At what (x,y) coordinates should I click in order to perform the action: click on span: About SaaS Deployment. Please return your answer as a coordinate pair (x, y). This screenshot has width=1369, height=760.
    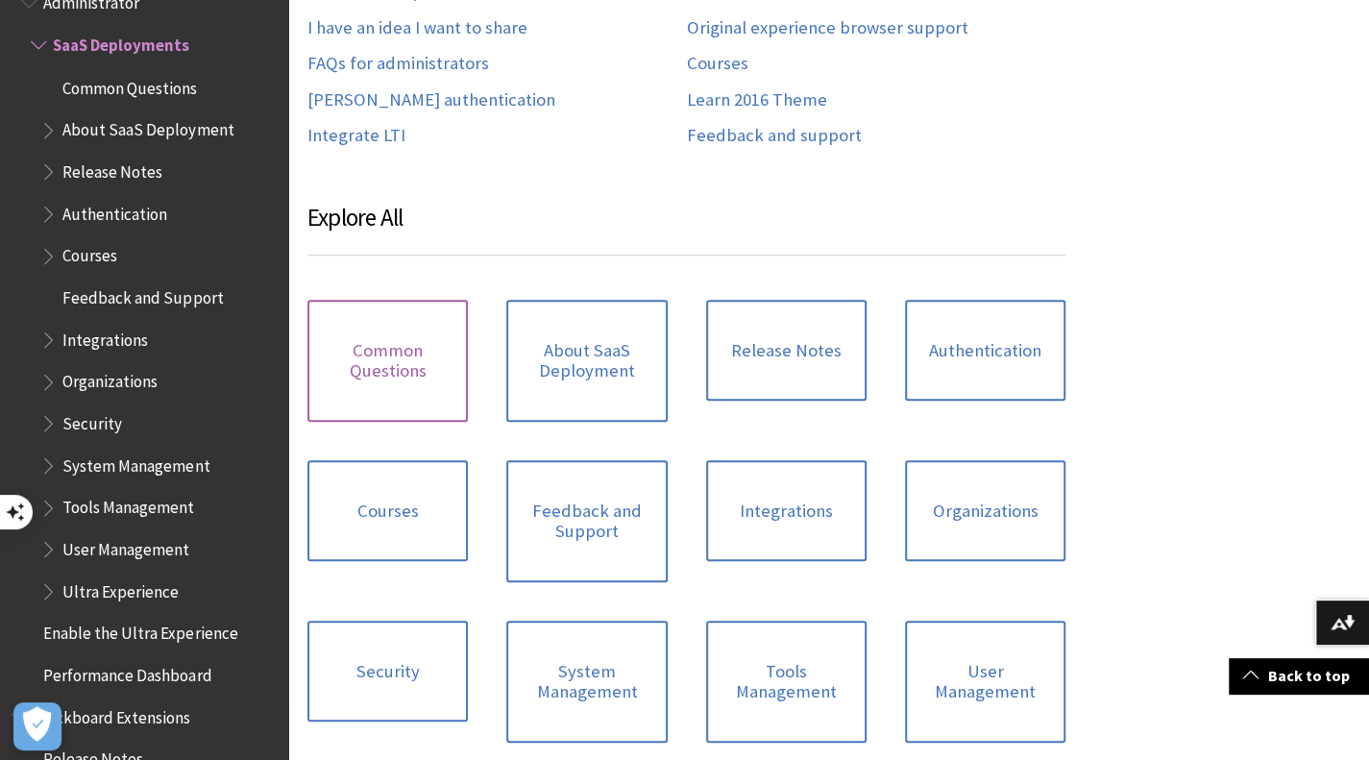
    Looking at the image, I should click on (148, 126).